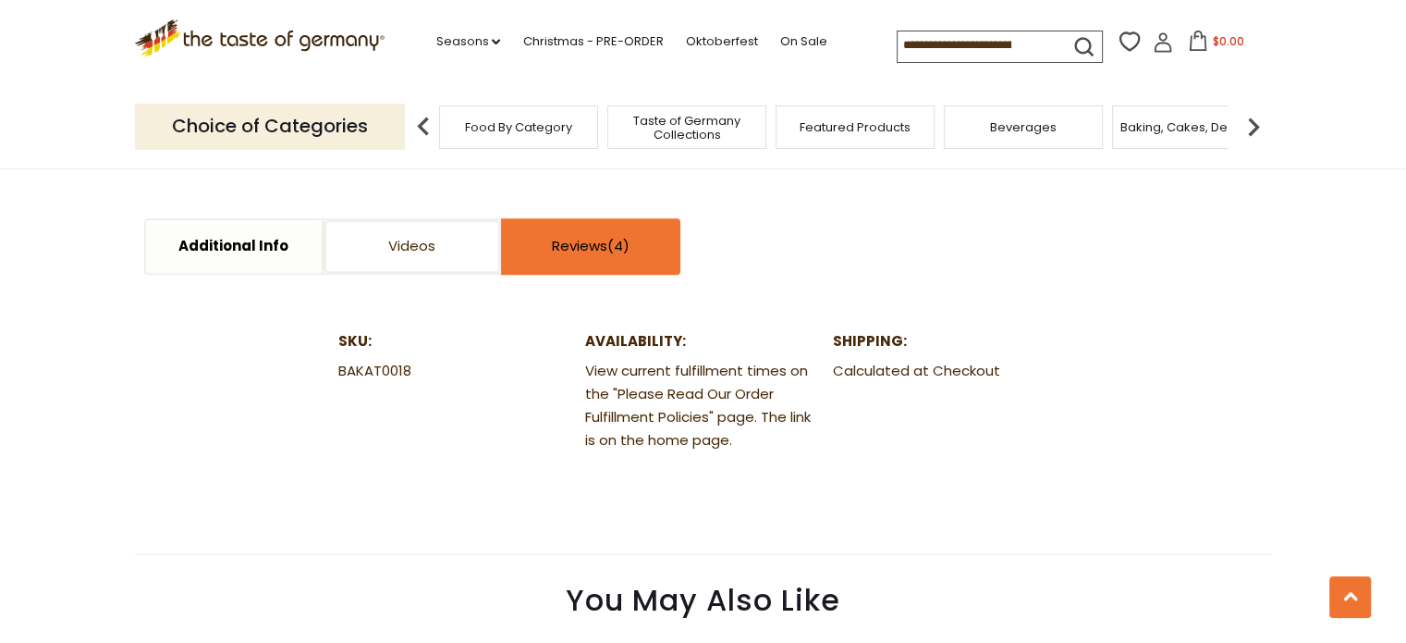 The image size is (1406, 643). Describe the element at coordinates (412, 246) in the screenshot. I see `a: Videos` at that location.